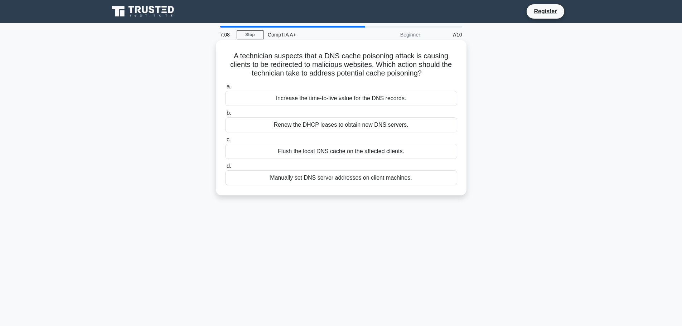 This screenshot has height=326, width=682. What do you see at coordinates (341, 151) in the screenshot?
I see `div: Flush the local DNS cache on the affected clients.` at bounding box center [341, 151].